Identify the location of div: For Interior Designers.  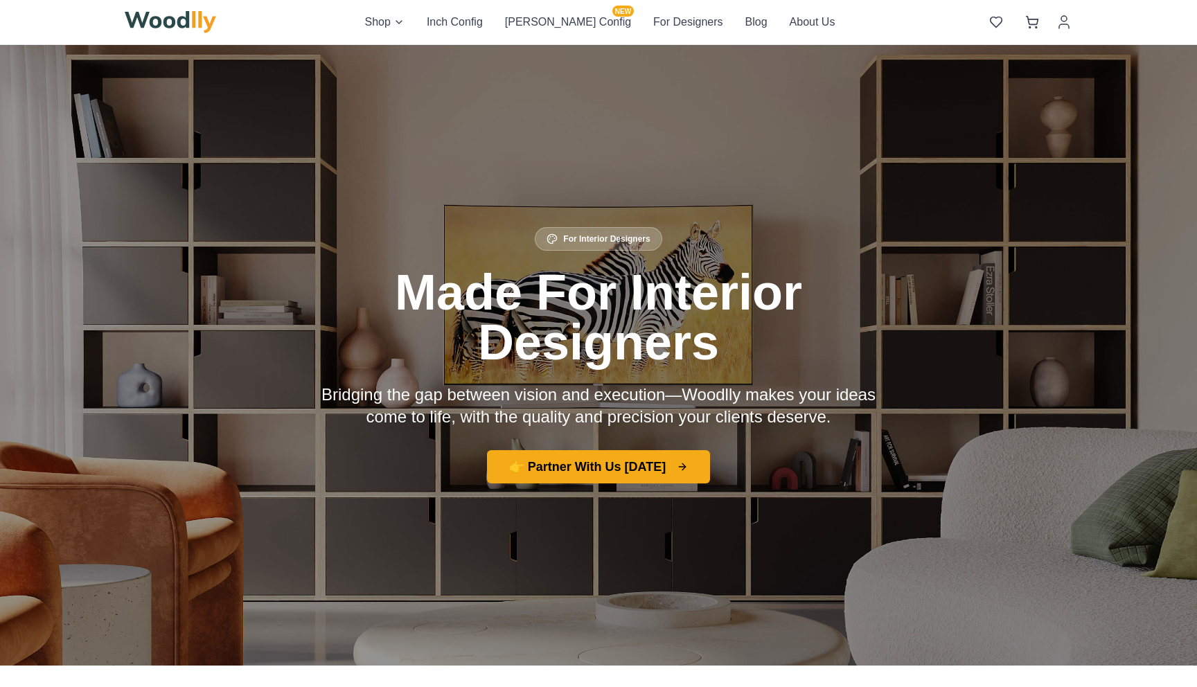
(598, 239).